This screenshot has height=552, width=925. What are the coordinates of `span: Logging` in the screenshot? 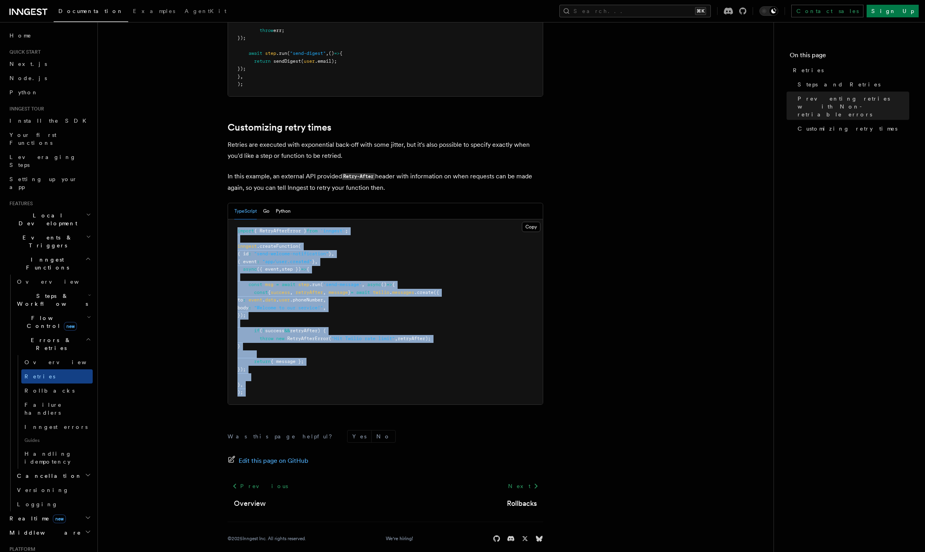 It's located at (37, 504).